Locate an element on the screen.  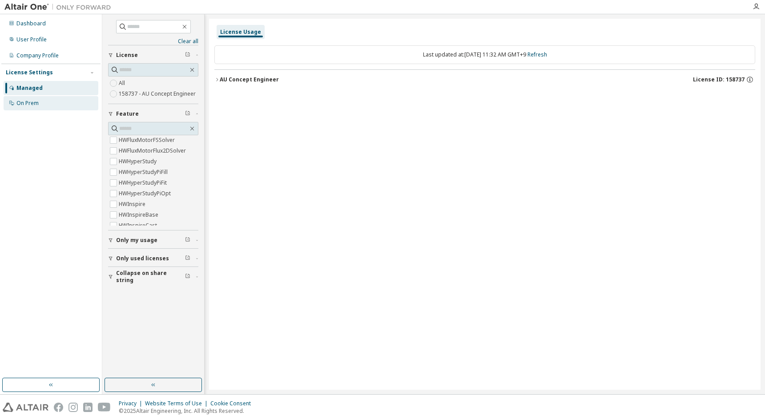
img: Altair One is located at coordinates (60, 7).